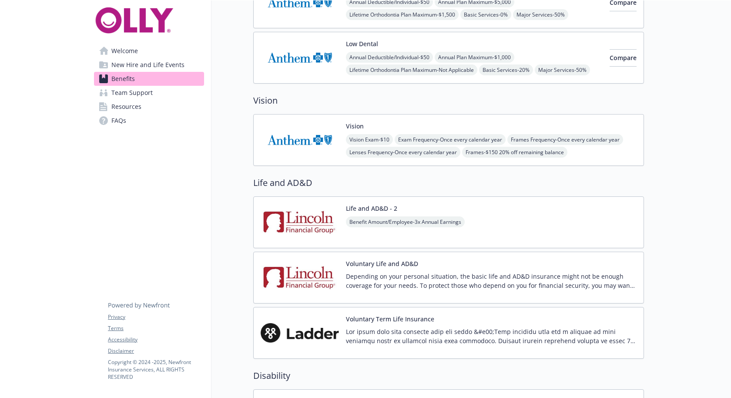 The width and height of the screenshot is (731, 398). Describe the element at coordinates (506, 70) in the screenshot. I see `span: Basic Services - 20%` at that location.